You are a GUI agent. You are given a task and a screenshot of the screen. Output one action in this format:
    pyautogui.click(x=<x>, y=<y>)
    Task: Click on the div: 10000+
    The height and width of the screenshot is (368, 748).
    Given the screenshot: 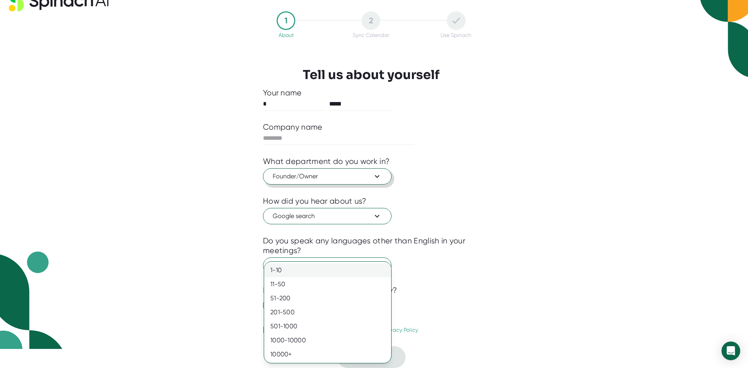 What is the action you would take?
    pyautogui.click(x=328, y=354)
    